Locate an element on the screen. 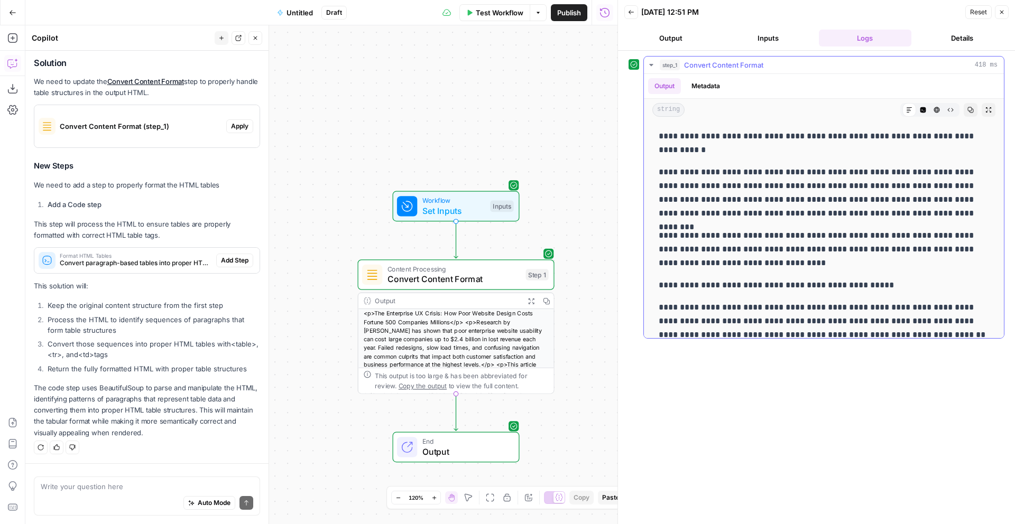 The width and height of the screenshot is (1015, 524). span: Auto Mode is located at coordinates (214, 503).